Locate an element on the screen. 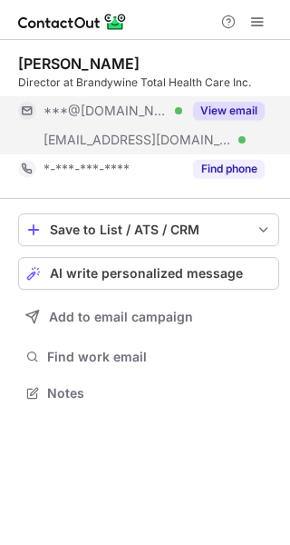 This screenshot has width=290, height=545. button: Notes is located at coordinates (149, 393).